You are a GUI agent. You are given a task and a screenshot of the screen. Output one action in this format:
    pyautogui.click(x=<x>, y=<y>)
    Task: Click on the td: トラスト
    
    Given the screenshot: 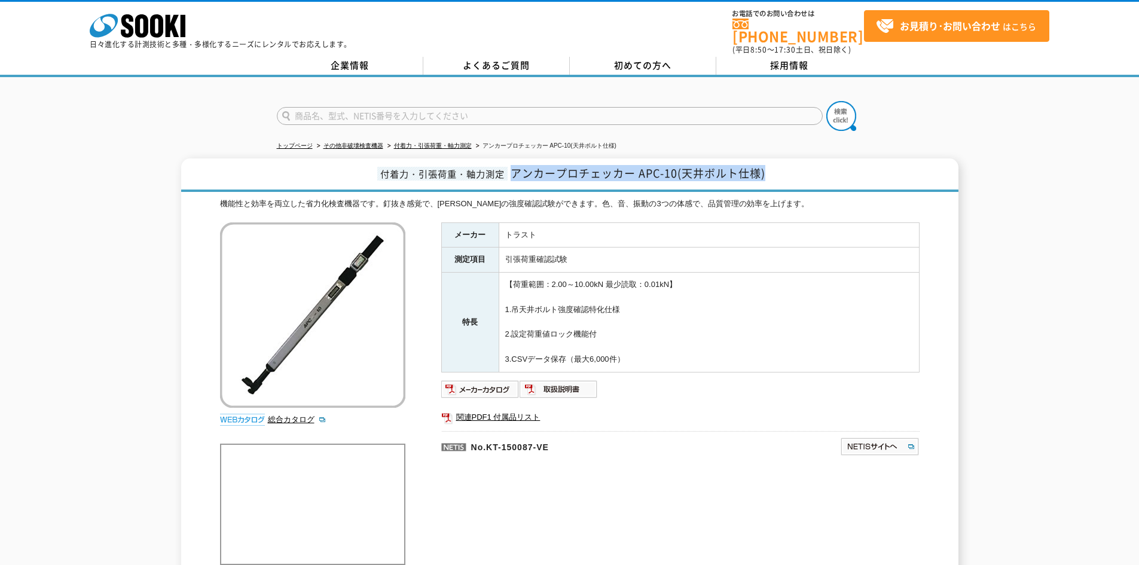 What is the action you would take?
    pyautogui.click(x=708, y=235)
    